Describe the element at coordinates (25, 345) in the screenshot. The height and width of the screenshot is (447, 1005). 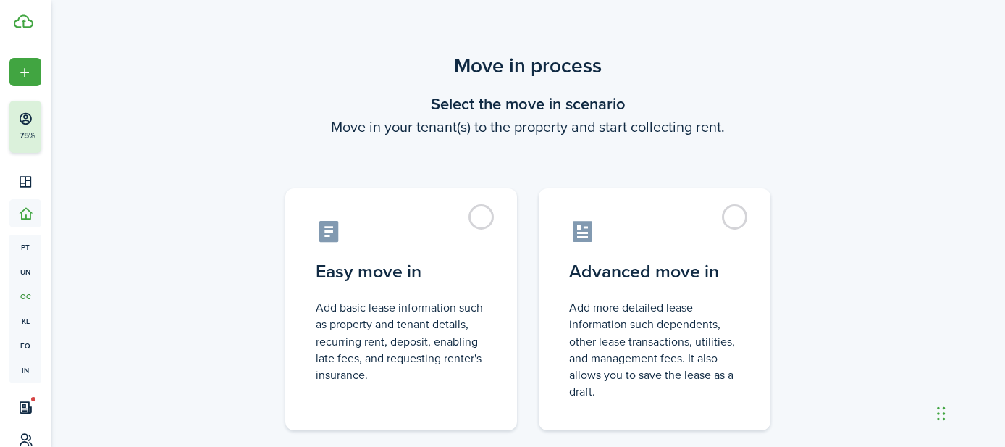
I see `a: eq` at that location.